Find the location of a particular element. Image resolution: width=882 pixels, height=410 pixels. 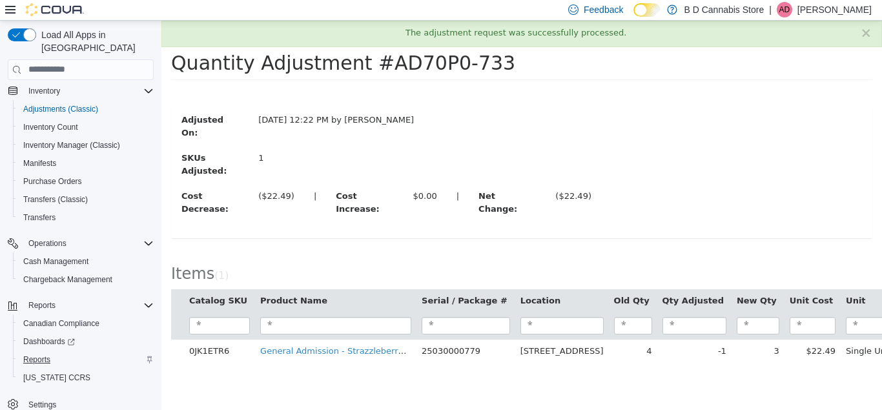

button: Chargeback Management is located at coordinates (86, 280).